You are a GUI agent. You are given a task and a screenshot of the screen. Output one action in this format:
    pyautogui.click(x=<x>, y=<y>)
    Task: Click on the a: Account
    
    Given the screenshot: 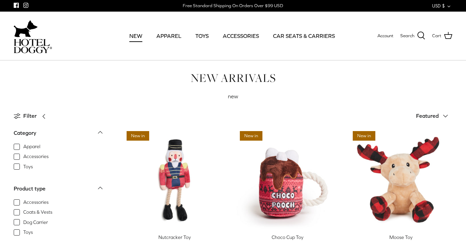 What is the action you would take?
    pyautogui.click(x=385, y=36)
    